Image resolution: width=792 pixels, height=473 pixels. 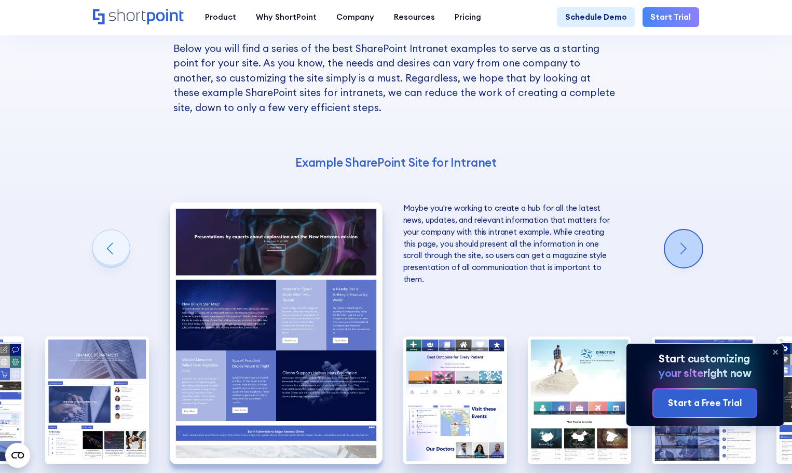 I want to click on a: Company, so click(x=355, y=17).